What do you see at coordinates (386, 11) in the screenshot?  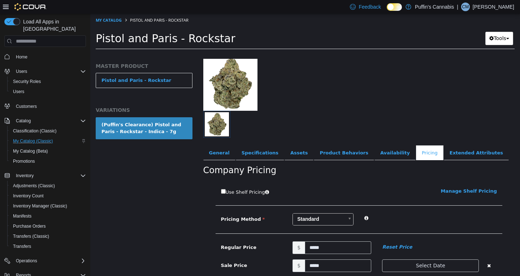 I see `span: Dark Mode` at bounding box center [386, 11].